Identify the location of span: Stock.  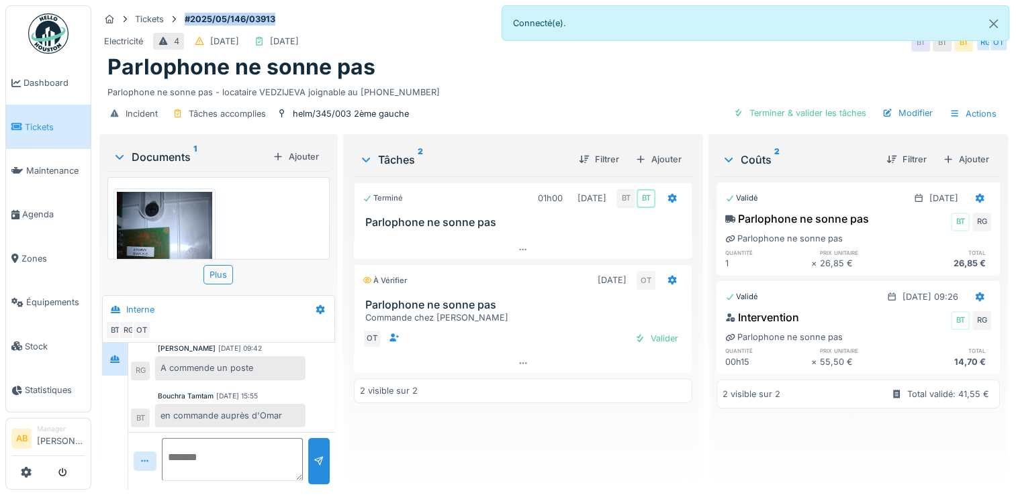
(55, 346).